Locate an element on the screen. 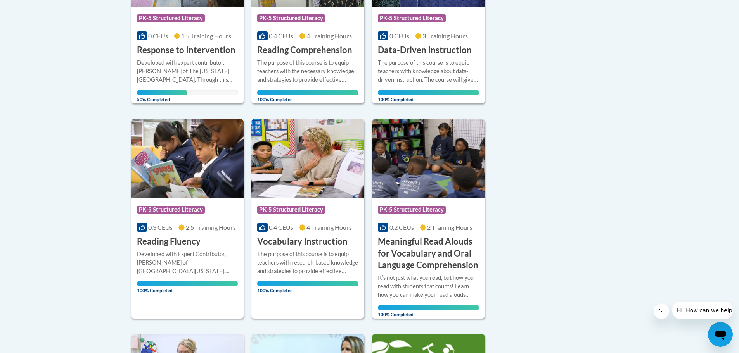 The image size is (739, 353). div: The purpose of this course is to equip teachers with the necessary knowledge and strategies to pr... is located at coordinates (307, 71).